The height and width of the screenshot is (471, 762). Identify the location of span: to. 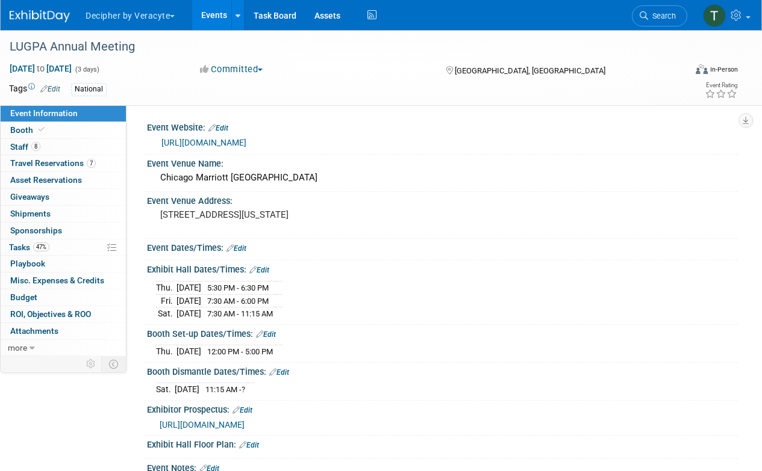
(40, 69).